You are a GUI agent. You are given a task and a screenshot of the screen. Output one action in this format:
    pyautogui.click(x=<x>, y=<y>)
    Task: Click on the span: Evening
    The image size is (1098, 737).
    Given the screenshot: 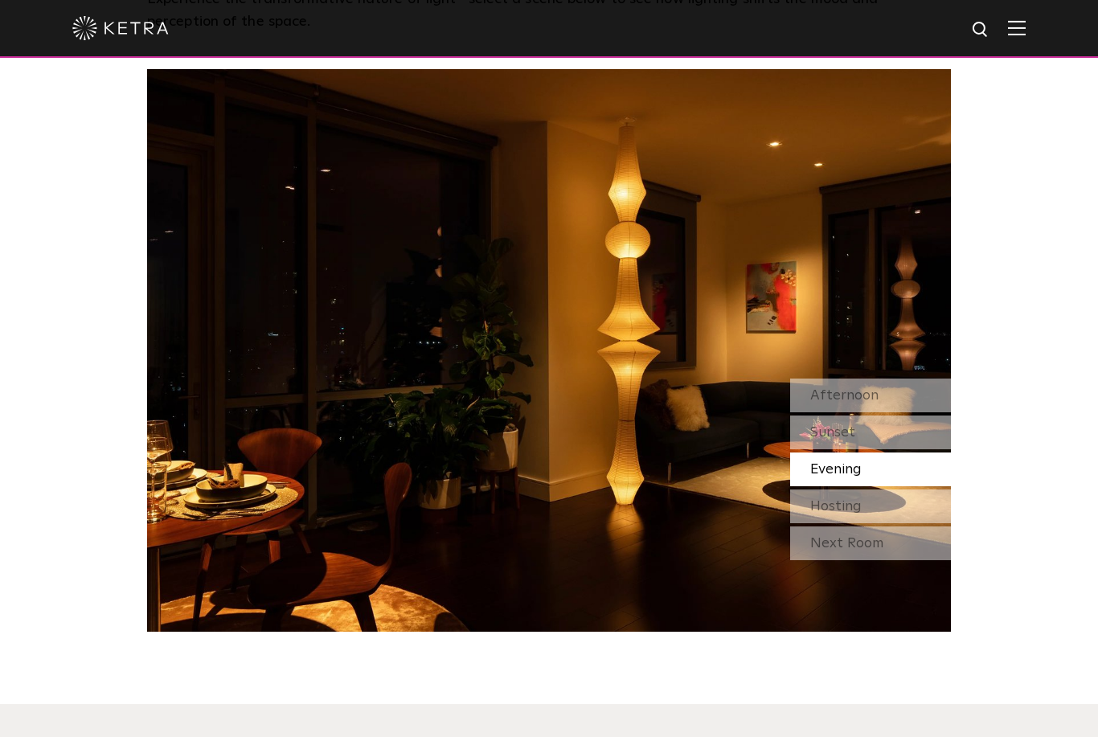 What is the action you would take?
    pyautogui.click(x=836, y=470)
    